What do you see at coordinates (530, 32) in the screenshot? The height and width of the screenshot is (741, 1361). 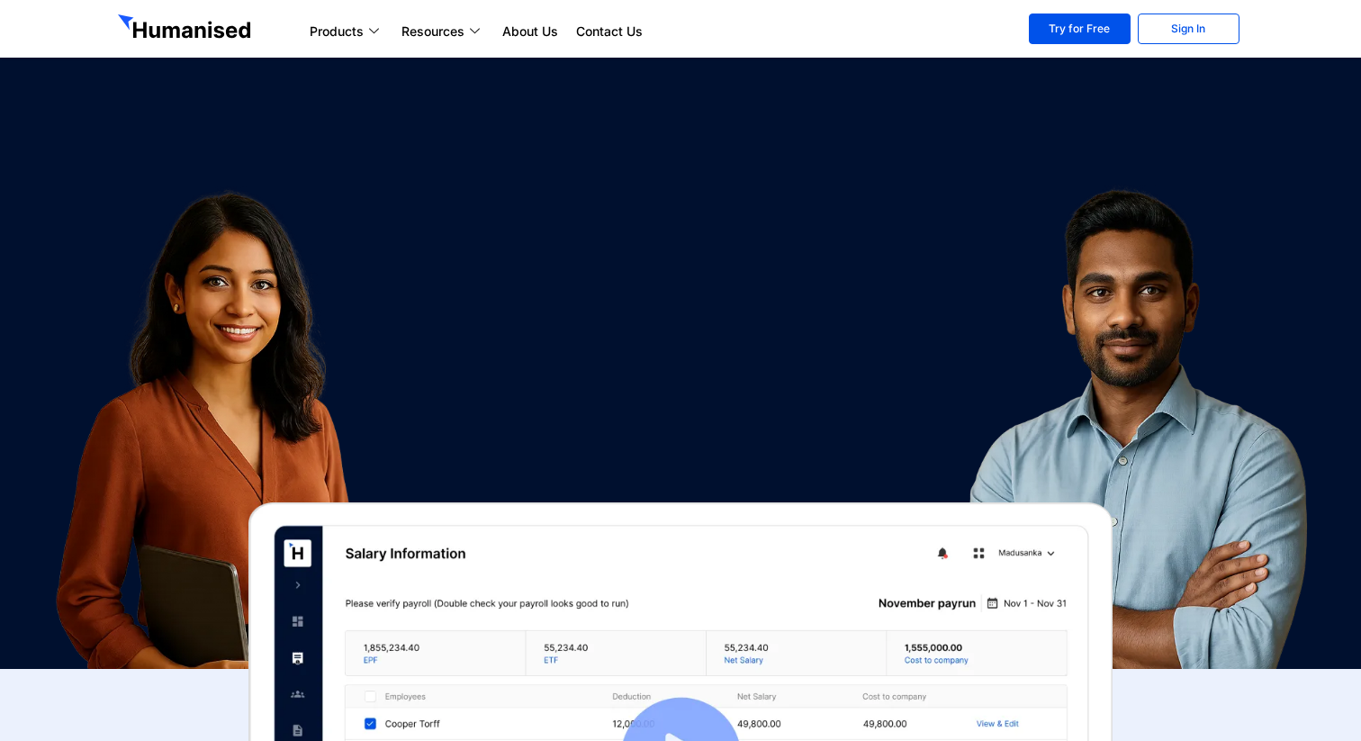 I see `a: About Us` at bounding box center [530, 32].